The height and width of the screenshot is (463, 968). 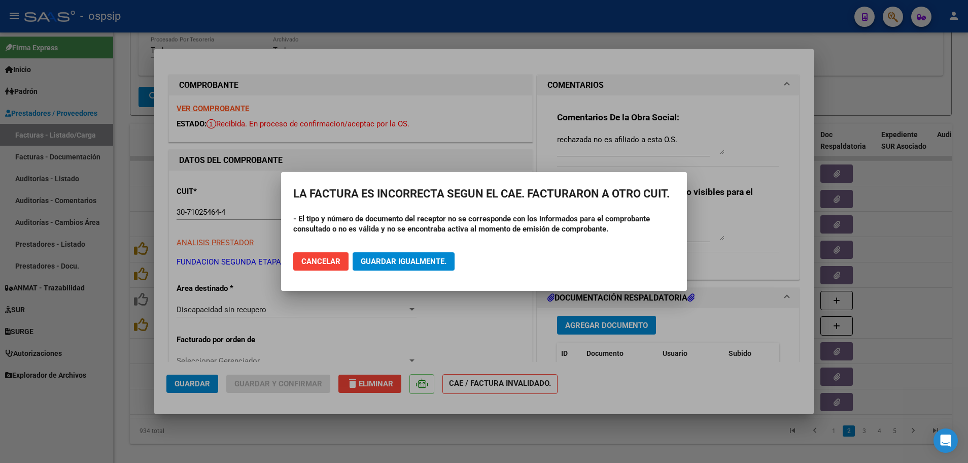 What do you see at coordinates (471, 224) in the screenshot?
I see `strong: - El tipo y número de documento del receptor no se corresponde con los informados para el comprob...` at bounding box center [471, 224].